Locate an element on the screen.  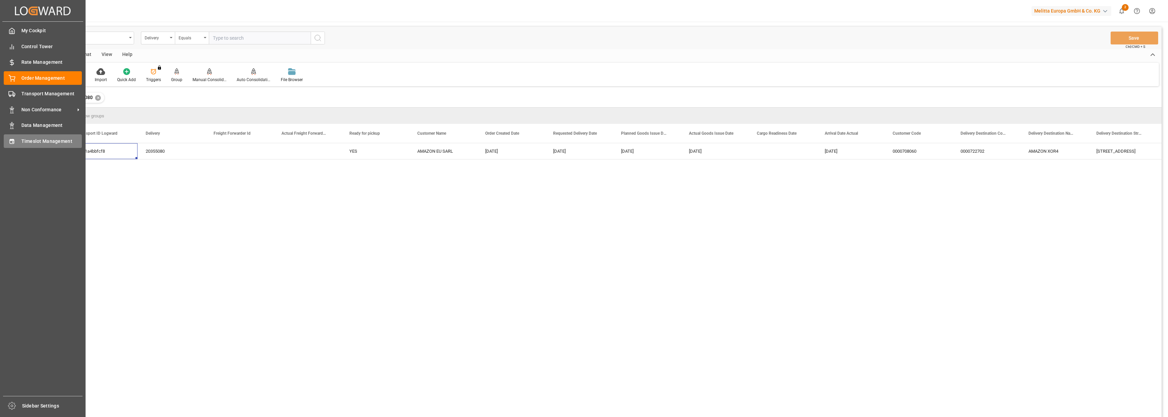
span: Customer Code is located at coordinates (907, 133).